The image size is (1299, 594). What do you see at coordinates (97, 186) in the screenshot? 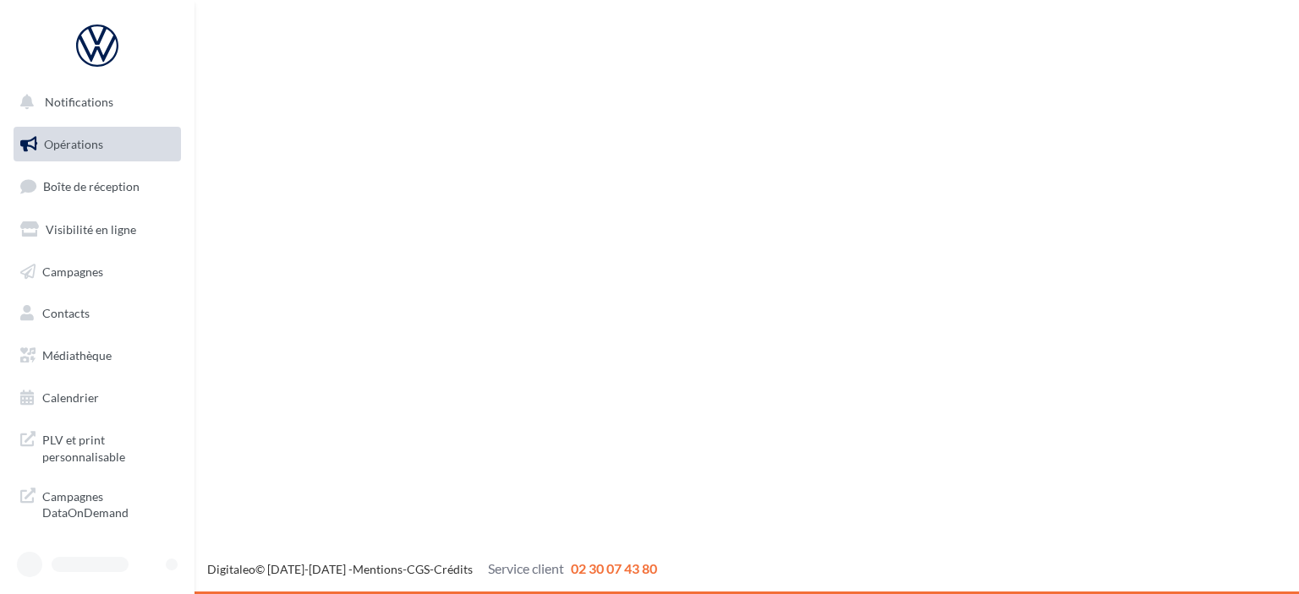
I see `a: Boîte de réception` at bounding box center [97, 186].